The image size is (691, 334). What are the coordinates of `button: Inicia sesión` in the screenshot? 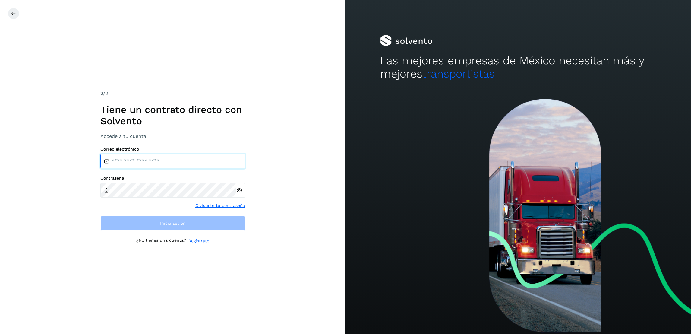 It's located at (173, 223).